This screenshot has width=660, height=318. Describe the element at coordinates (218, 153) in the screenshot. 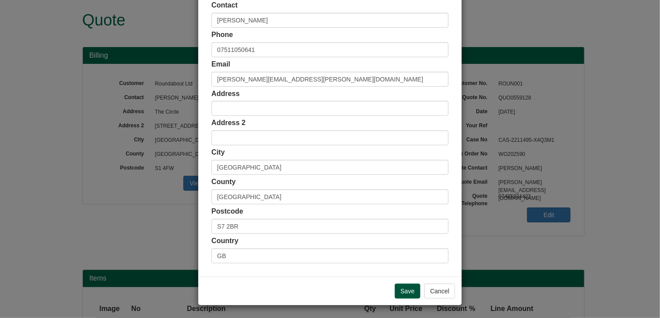

I see `label: City` at that location.